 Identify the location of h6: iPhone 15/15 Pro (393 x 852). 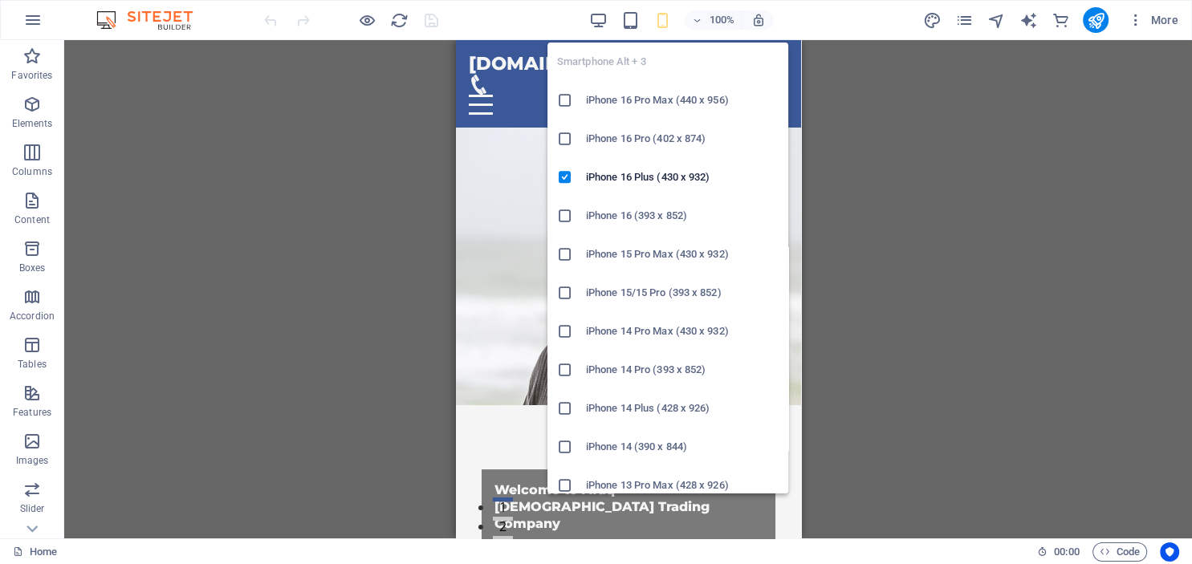
(682, 293).